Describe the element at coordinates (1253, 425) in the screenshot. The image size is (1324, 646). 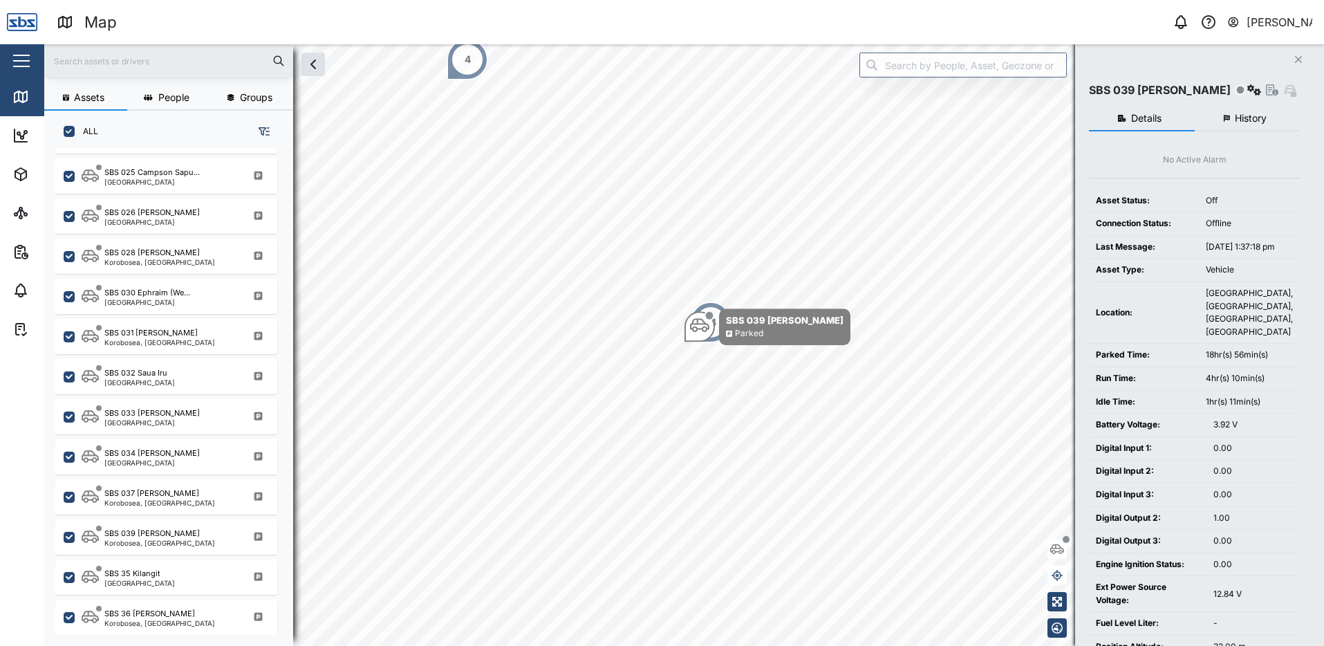
I see `div: 3.92 V` at that location.